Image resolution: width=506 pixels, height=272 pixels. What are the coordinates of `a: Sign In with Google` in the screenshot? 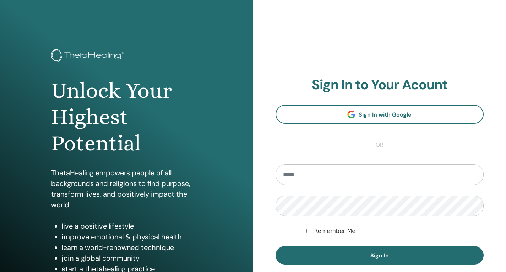 It's located at (380, 114).